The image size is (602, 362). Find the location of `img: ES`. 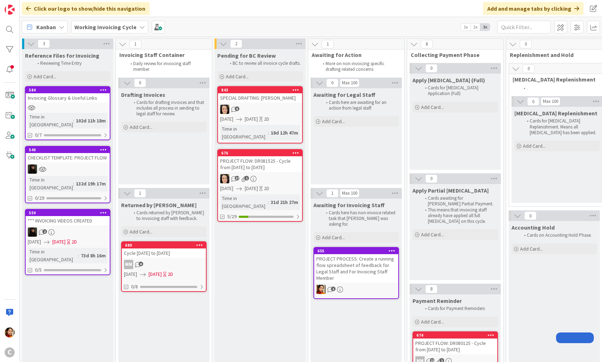

img: ES is located at coordinates (32, 232).